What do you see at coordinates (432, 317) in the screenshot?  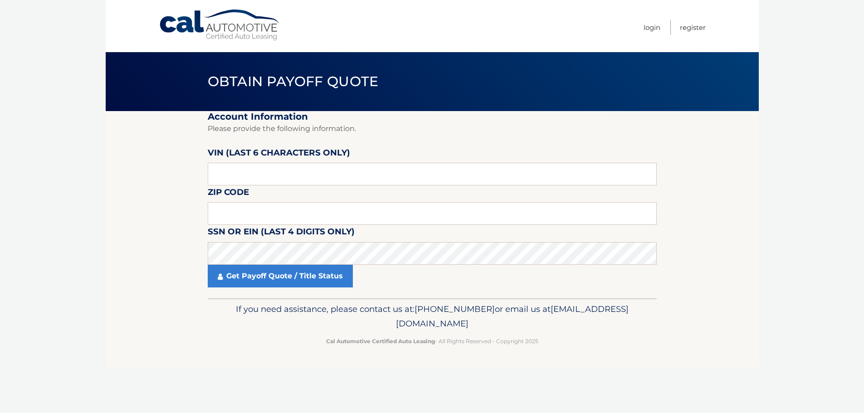 I see `p: If you need assistance, please contact us at: or email us at` at bounding box center [432, 317].